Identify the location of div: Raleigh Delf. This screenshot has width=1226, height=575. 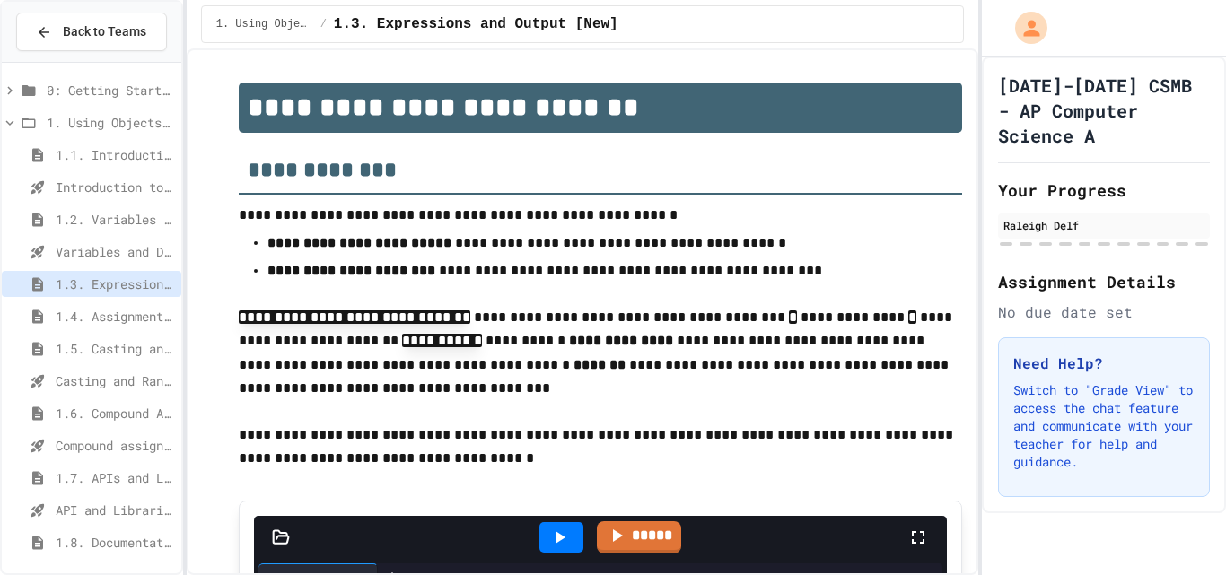
(1104, 225).